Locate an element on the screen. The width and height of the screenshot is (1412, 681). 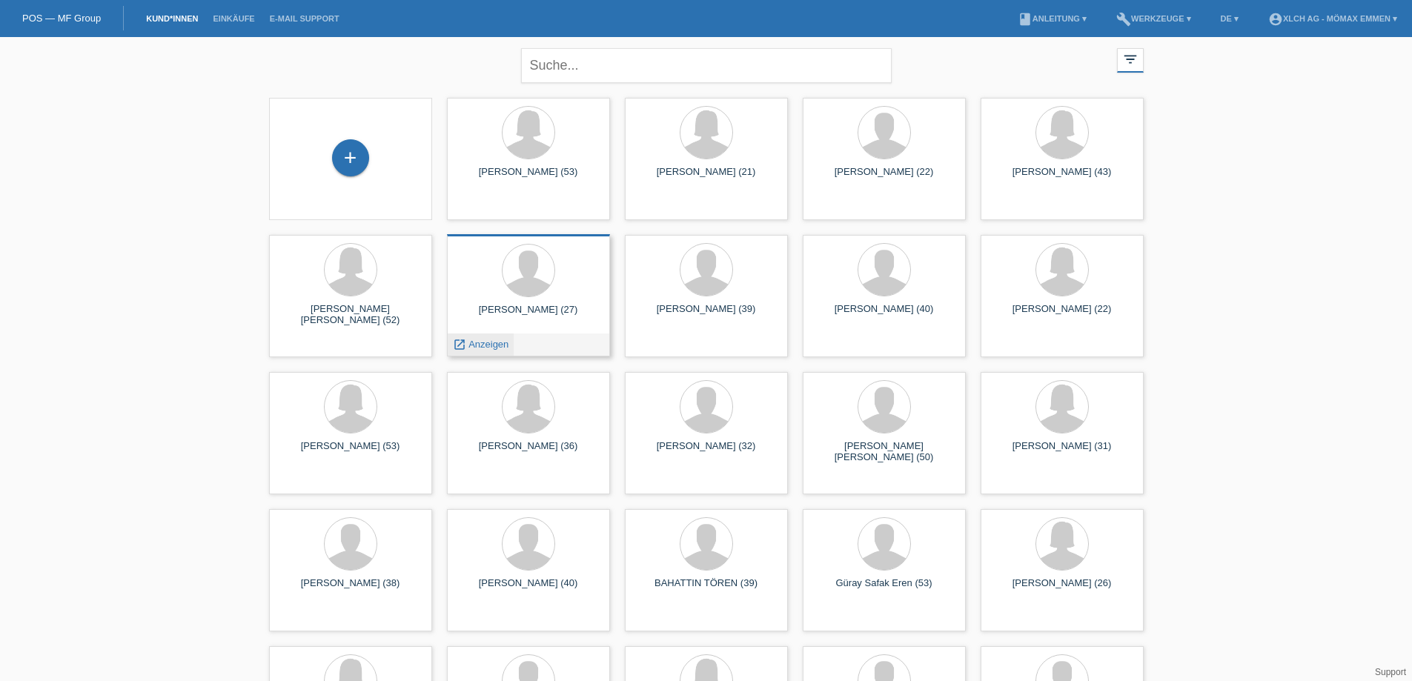
input: Suche... is located at coordinates (706, 65).